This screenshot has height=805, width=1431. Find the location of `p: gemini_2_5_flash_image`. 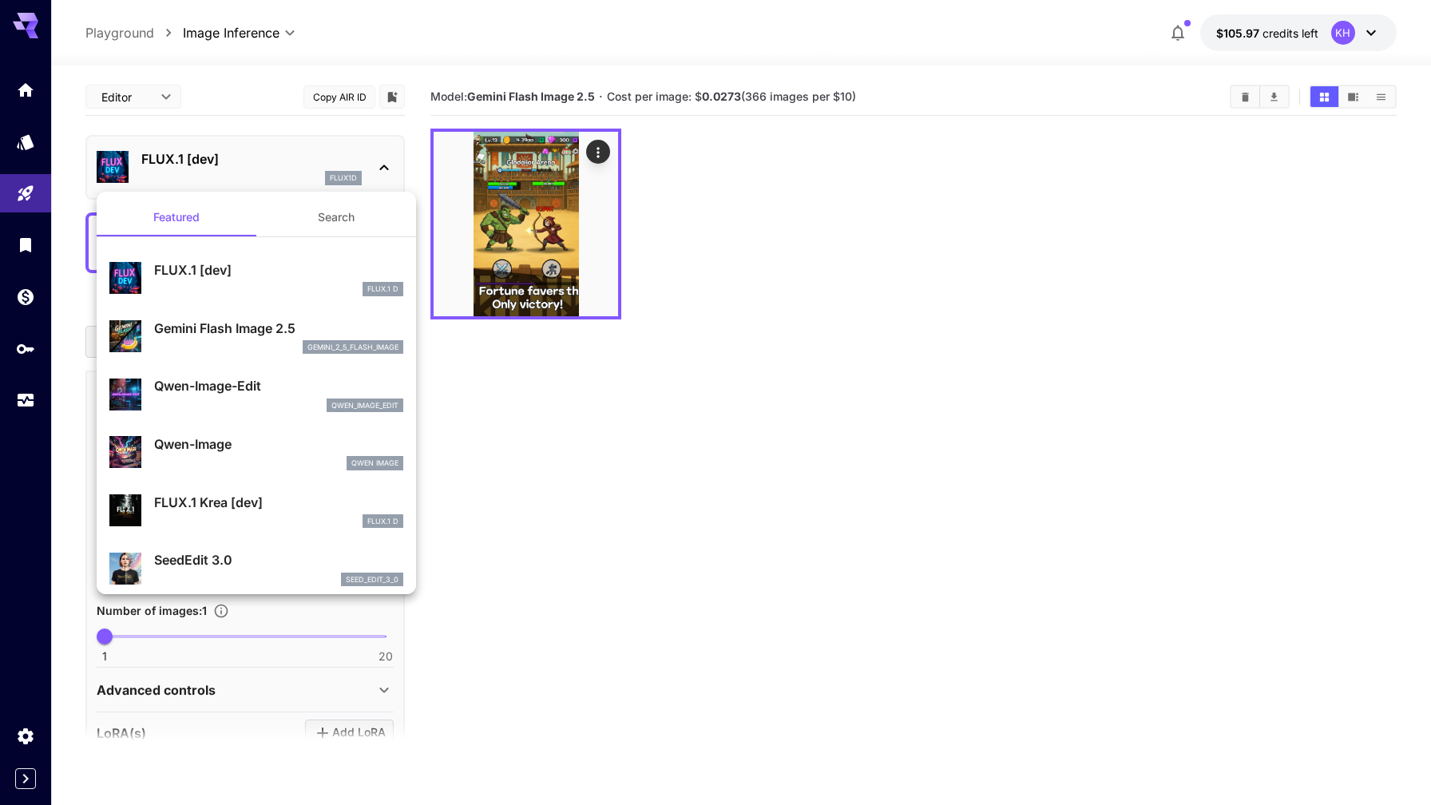

p: gemini_2_5_flash_image is located at coordinates (353, 347).